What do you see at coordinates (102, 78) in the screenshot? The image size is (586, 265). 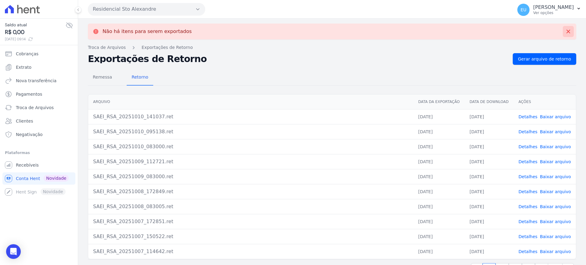 I see `a: Remessa` at bounding box center [102, 78].